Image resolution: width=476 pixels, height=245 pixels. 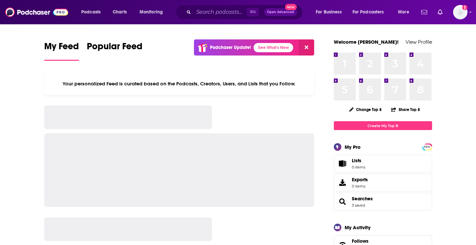 What do you see at coordinates (383, 163) in the screenshot?
I see `a: Lists` at bounding box center [383, 163].